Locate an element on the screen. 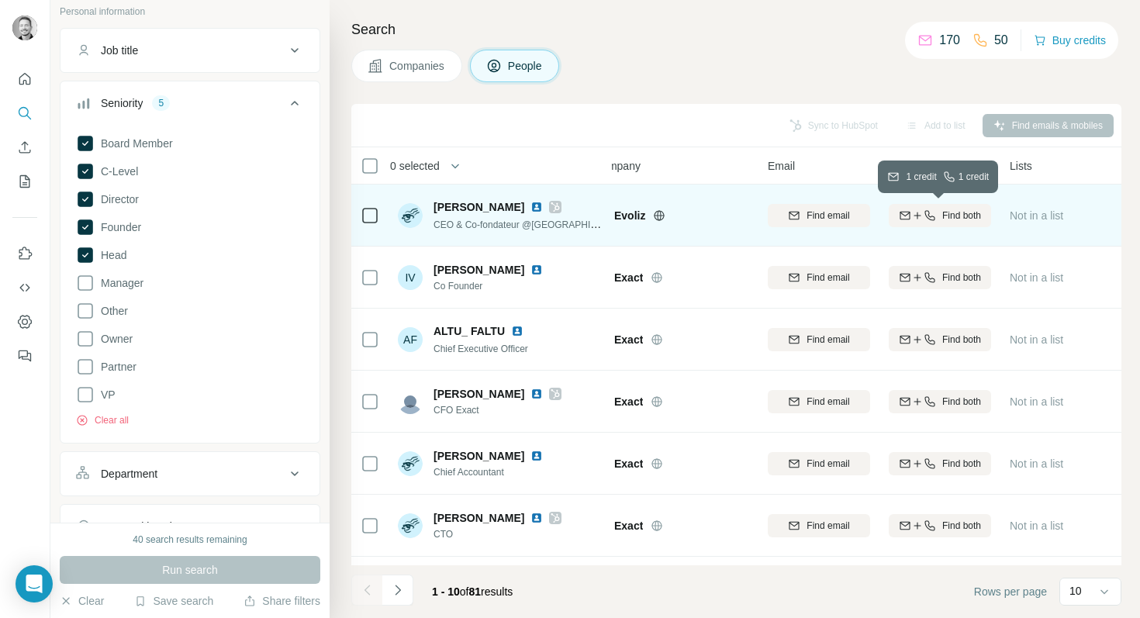 This screenshot has height=618, width=1140. button: Use Surfe on LinkedIn is located at coordinates (25, 253).